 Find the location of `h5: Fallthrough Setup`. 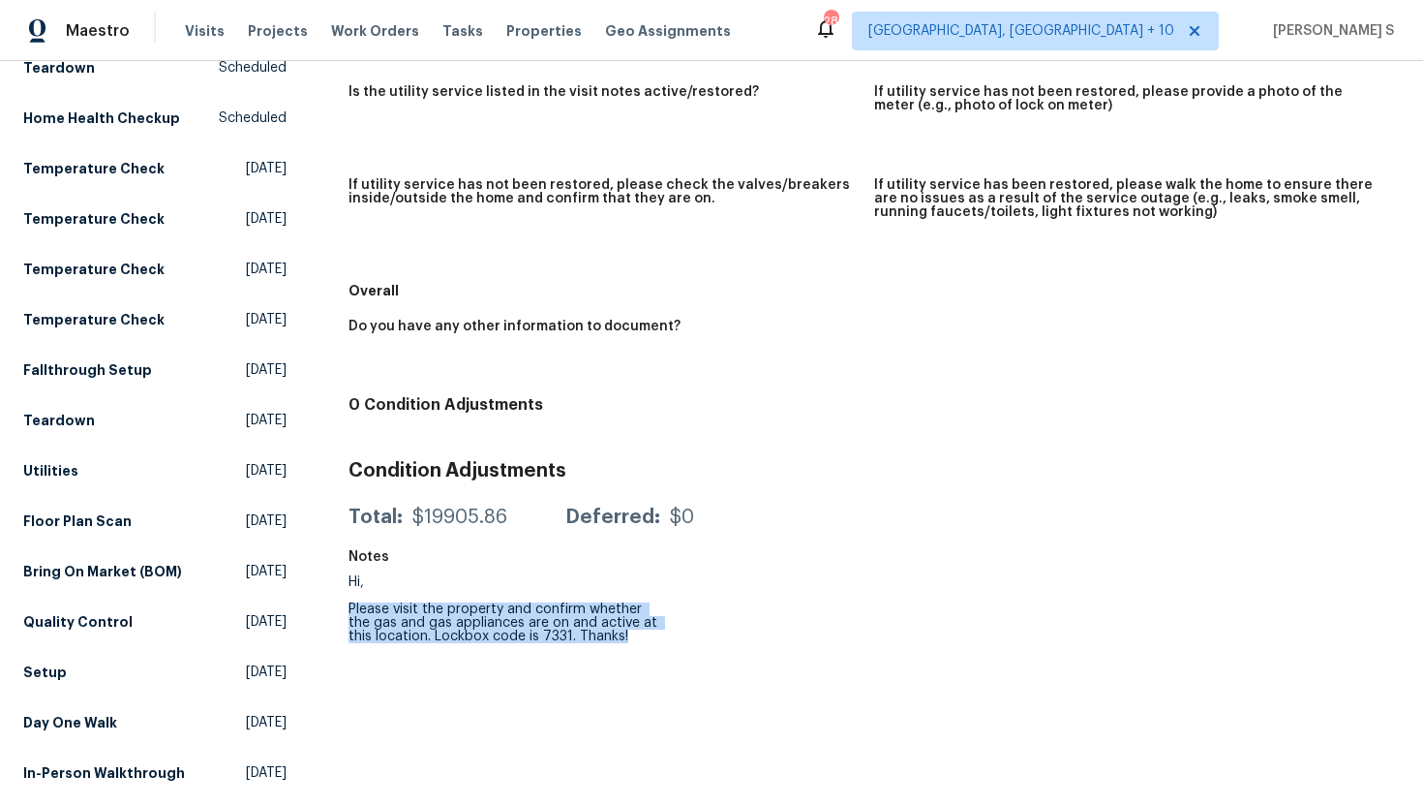

h5: Fallthrough Setup is located at coordinates (87, 370).